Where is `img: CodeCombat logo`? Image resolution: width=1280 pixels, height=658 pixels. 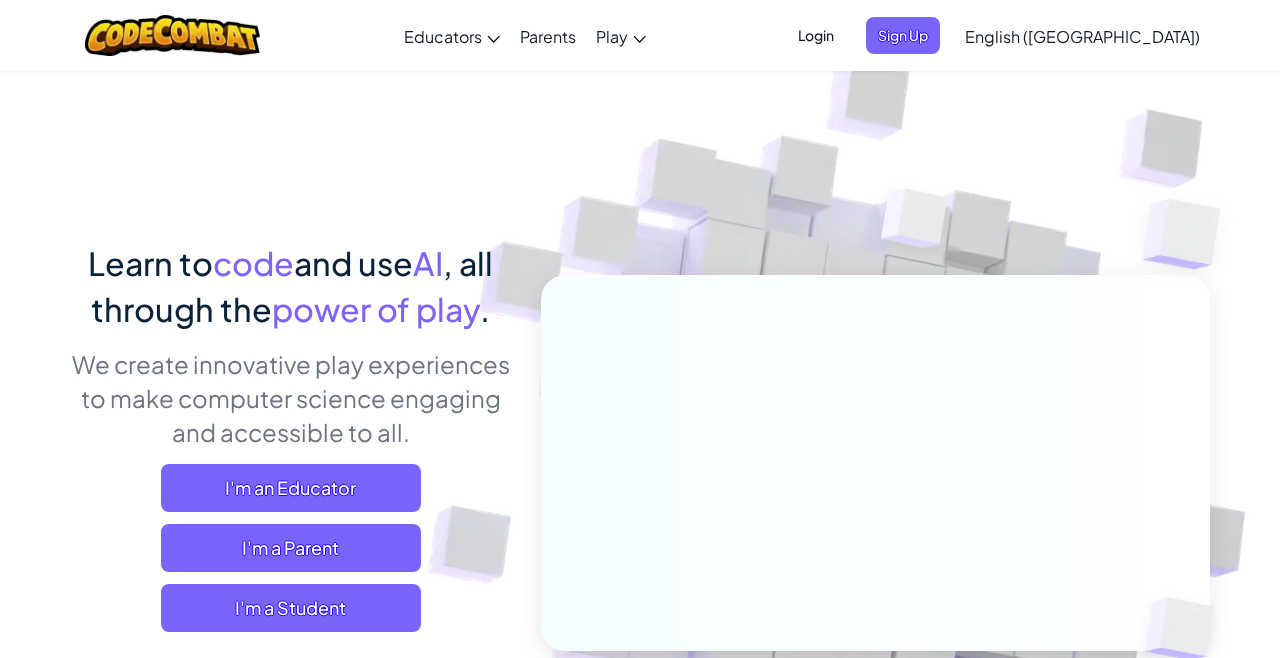
img: CodeCombat logo is located at coordinates (172, 35).